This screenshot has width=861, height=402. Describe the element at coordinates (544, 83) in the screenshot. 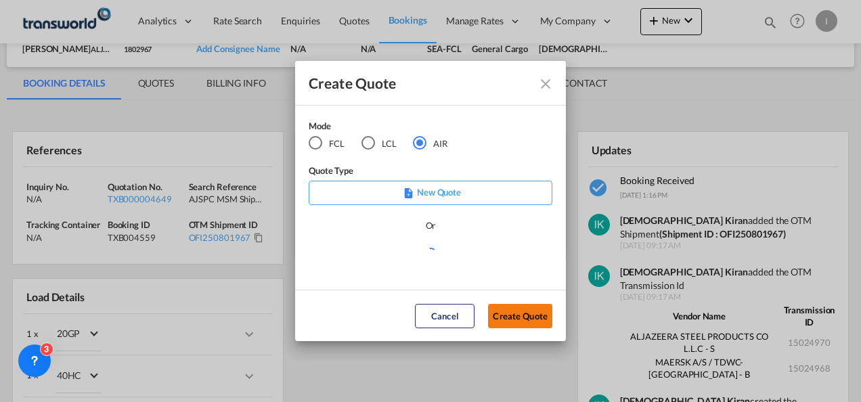

I see `button: Close dialog` at that location.